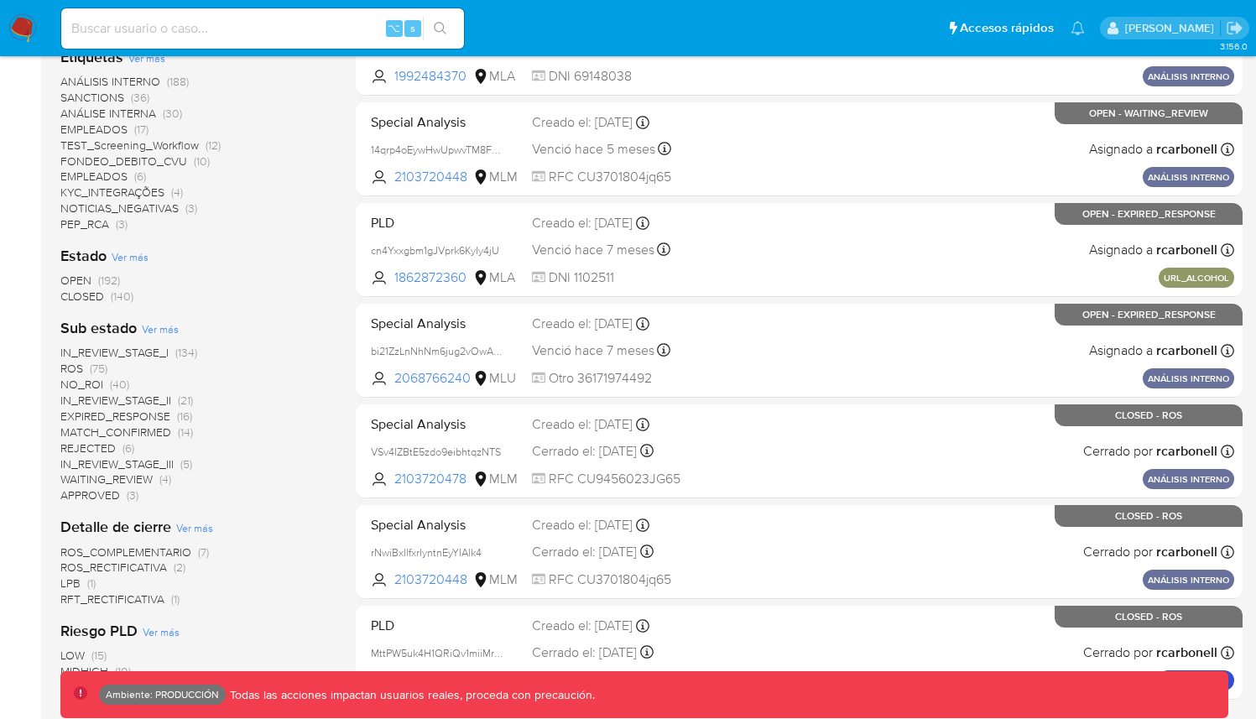 This screenshot has width=1256, height=719. I want to click on span: 3.156.0, so click(1233, 46).